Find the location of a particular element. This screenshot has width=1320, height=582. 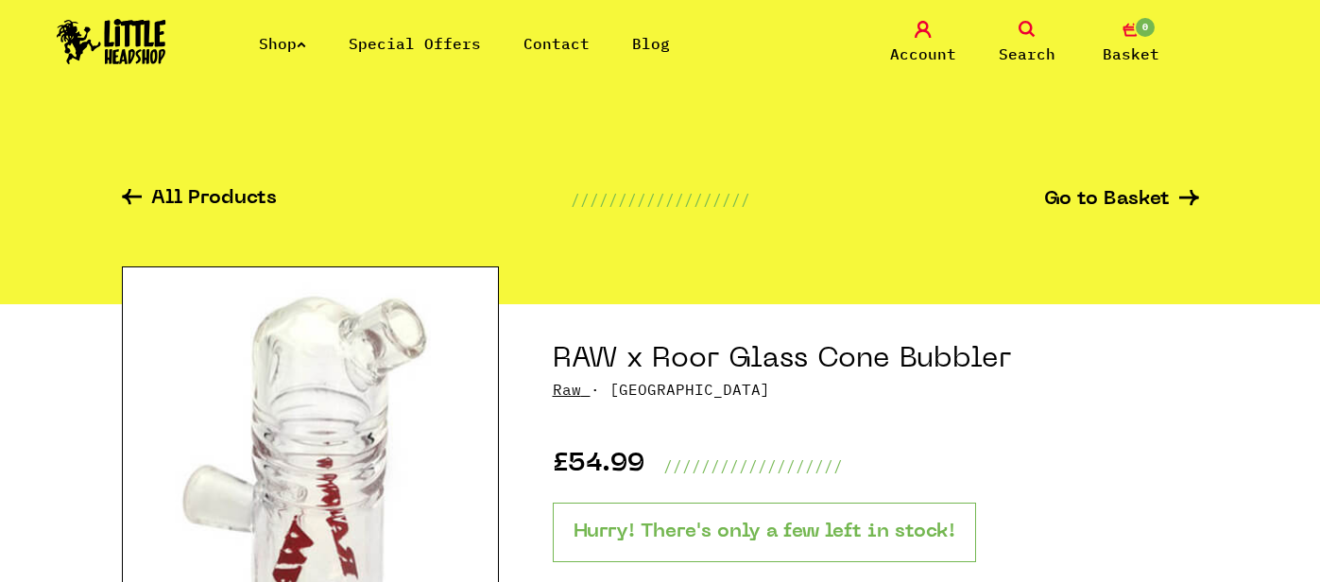

a: Blog is located at coordinates (651, 43).